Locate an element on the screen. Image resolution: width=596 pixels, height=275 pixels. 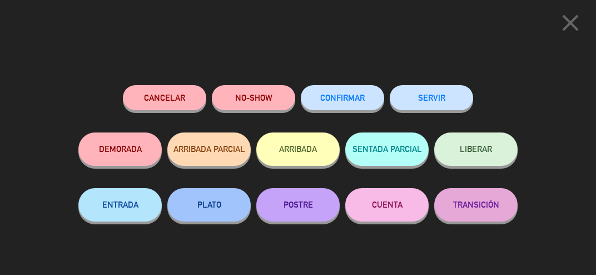
button: POSTRE is located at coordinates (298, 205).